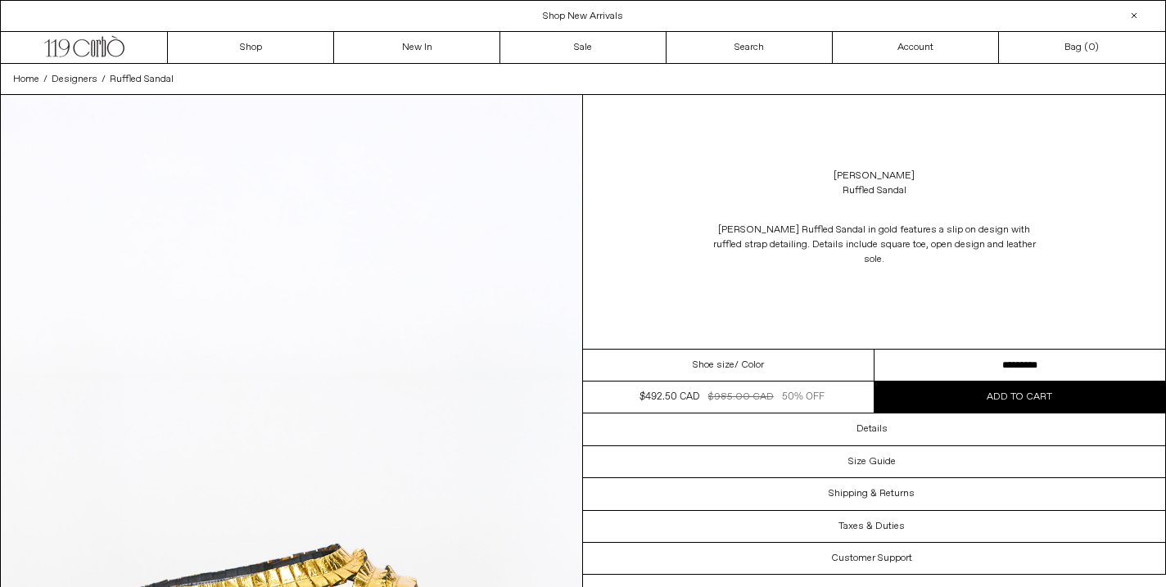 Image resolution: width=1166 pixels, height=587 pixels. Describe the element at coordinates (1020, 397) in the screenshot. I see `button: Add to cart` at that location.